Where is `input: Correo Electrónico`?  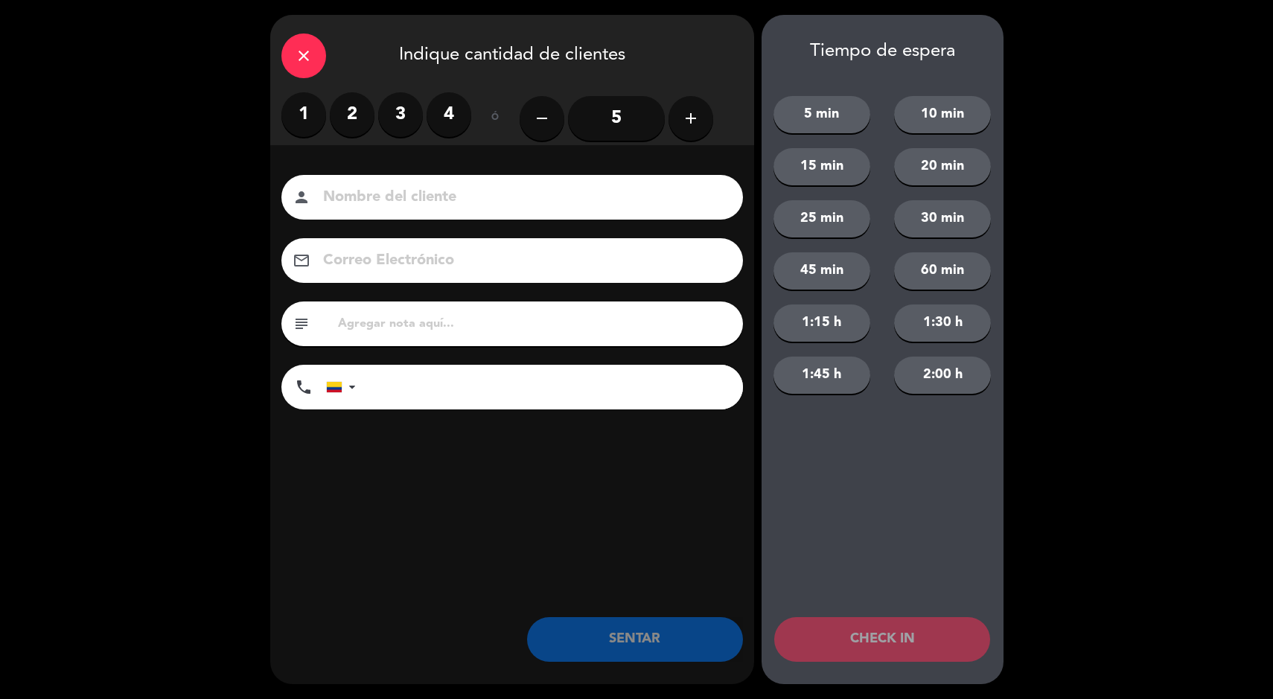
input: Correo Electrónico is located at coordinates (523, 261).